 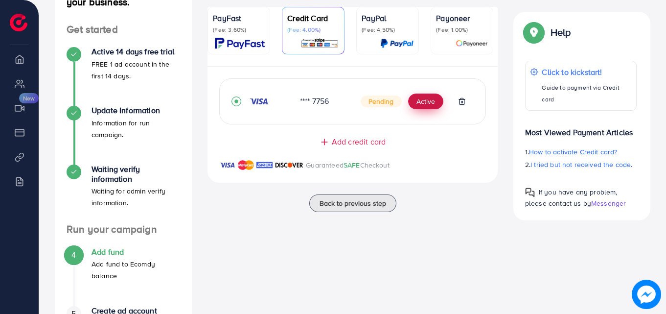 I want to click on p: 2., so click(x=581, y=164).